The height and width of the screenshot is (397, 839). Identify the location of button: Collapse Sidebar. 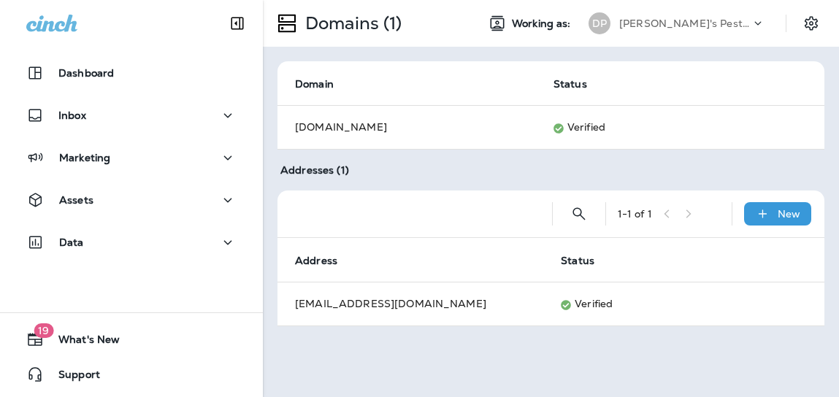
(237, 23).